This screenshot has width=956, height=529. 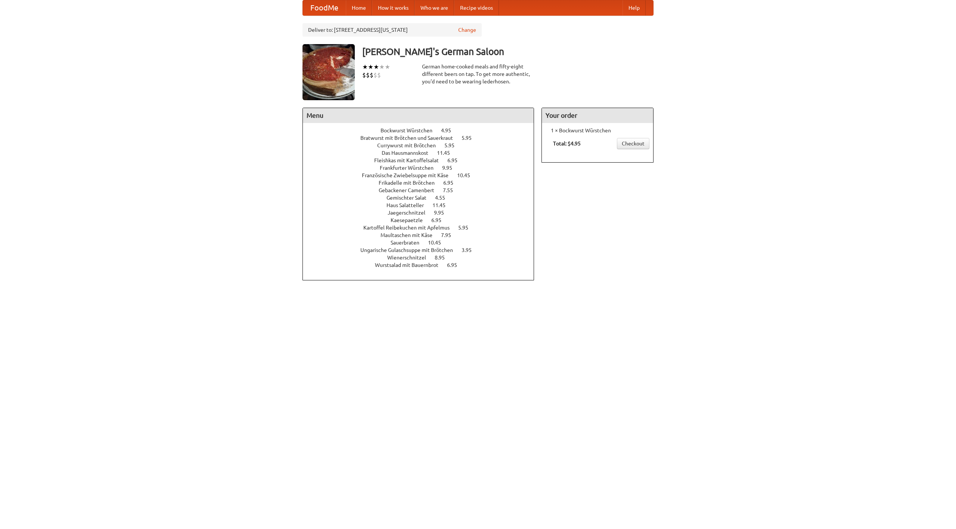 I want to click on div: German home-cooked meals and fifty-eight different beers on tap. To get more authentic, you'd nee..., so click(x=478, y=74).